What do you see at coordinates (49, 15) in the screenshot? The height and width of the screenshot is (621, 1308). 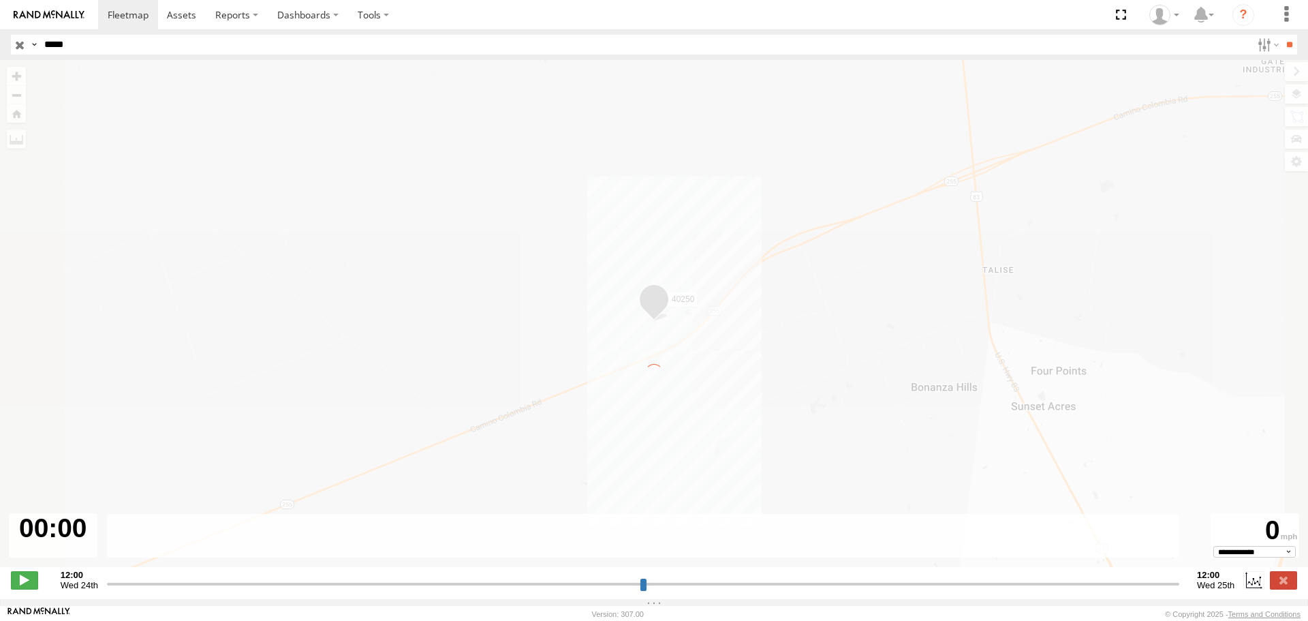 I see `img: rand-logo.svg` at bounding box center [49, 15].